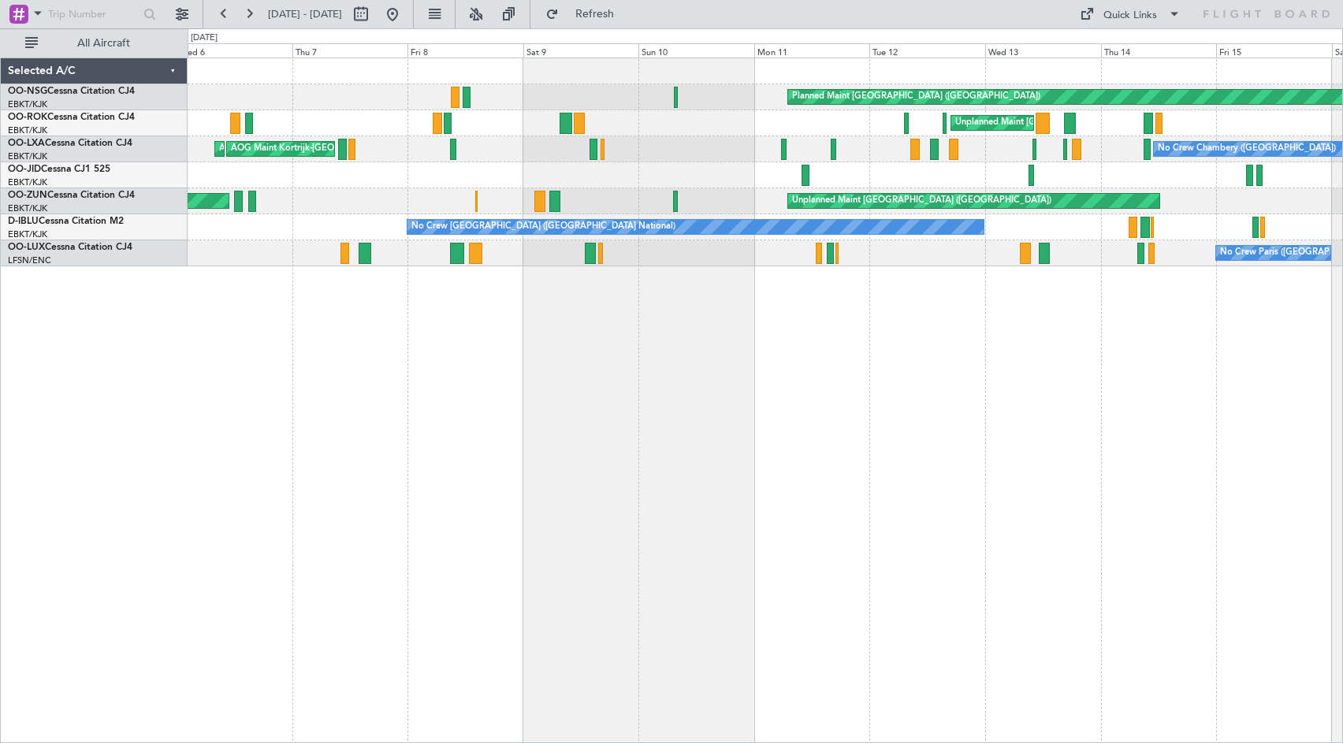 This screenshot has height=743, width=1343. What do you see at coordinates (28, 117) in the screenshot?
I see `span: OO-ROK` at bounding box center [28, 117].